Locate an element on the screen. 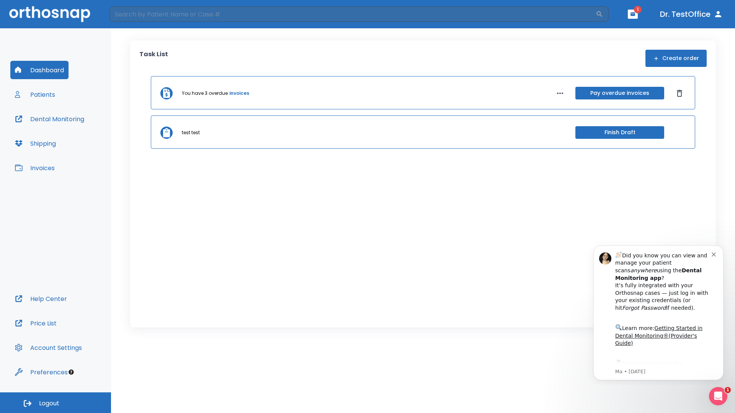 This screenshot has width=735, height=413. button: Dr. TestOffice is located at coordinates (691, 14).